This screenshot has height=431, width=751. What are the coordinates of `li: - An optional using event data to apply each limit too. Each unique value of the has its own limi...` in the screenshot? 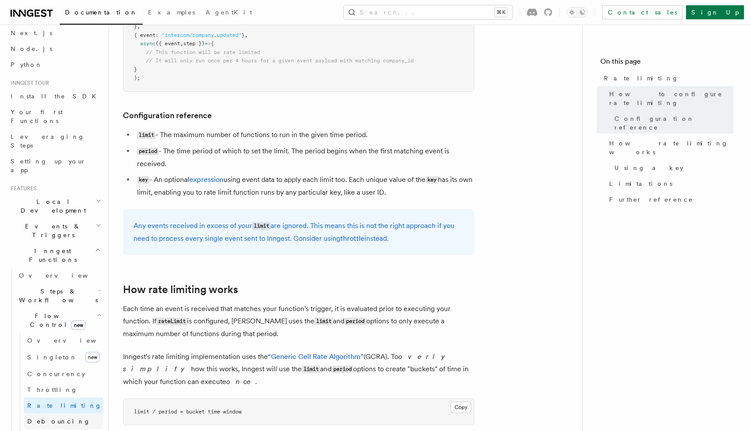 It's located at (304, 186).